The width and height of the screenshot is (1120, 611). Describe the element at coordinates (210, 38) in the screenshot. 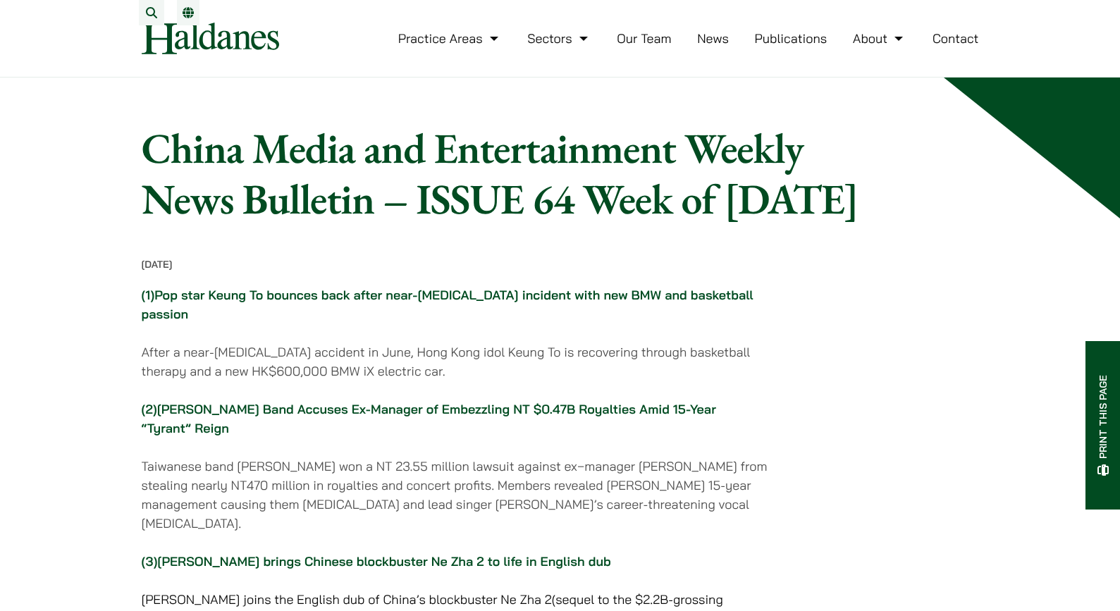

I see `img: Logo of Haldanes` at that location.